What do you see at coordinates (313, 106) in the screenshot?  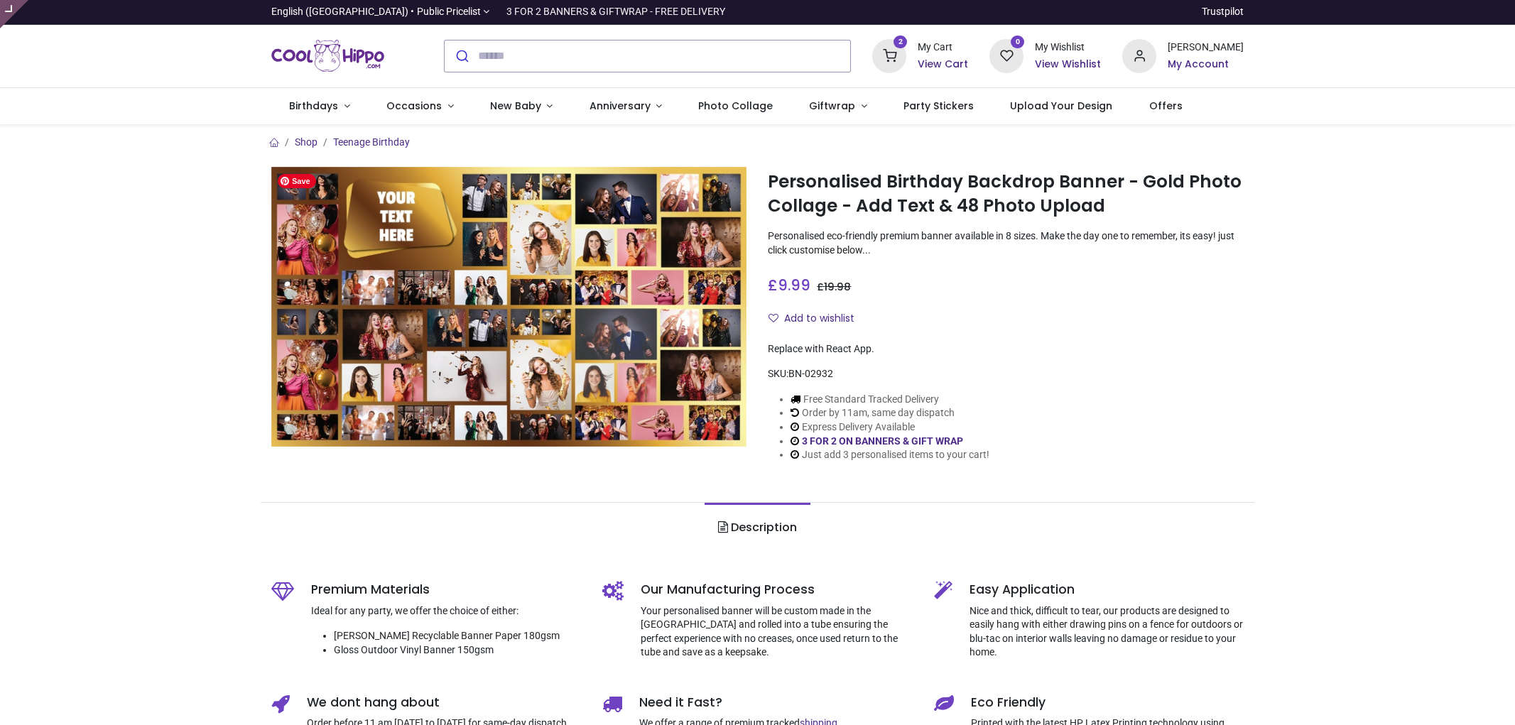 I see `span: Birthdays` at bounding box center [313, 106].